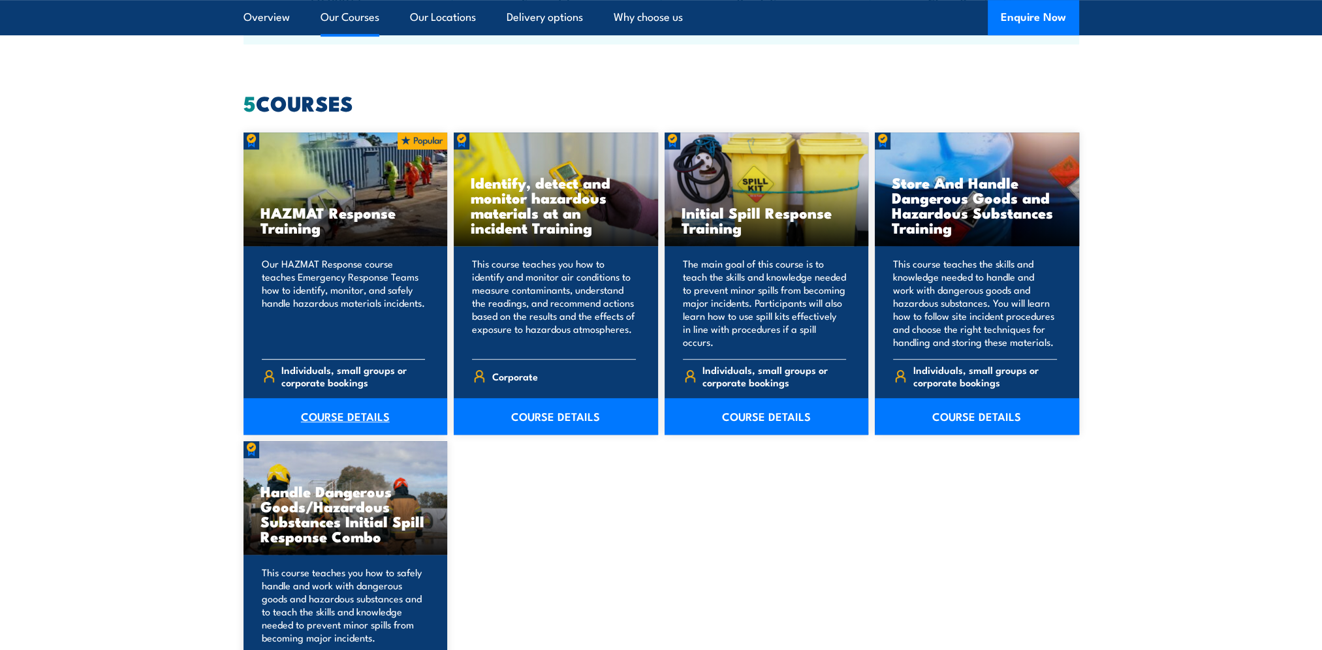  I want to click on h2: COURSES, so click(661, 102).